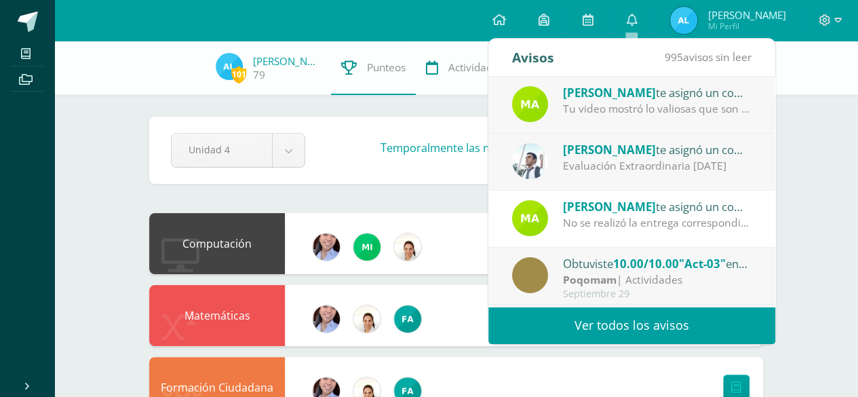  Describe the element at coordinates (657, 222) in the screenshot. I see `div: No se realizó la entrega correspondiente.` at that location.